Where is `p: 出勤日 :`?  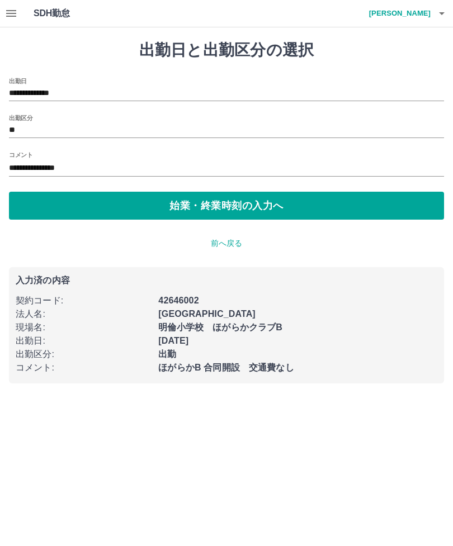 p: 出勤日 : is located at coordinates (83, 341).